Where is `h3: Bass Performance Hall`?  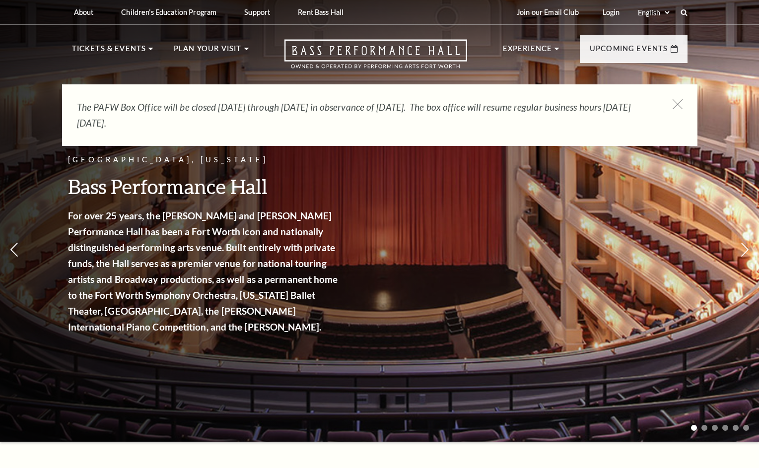 h3: Bass Performance Hall is located at coordinates (205, 186).